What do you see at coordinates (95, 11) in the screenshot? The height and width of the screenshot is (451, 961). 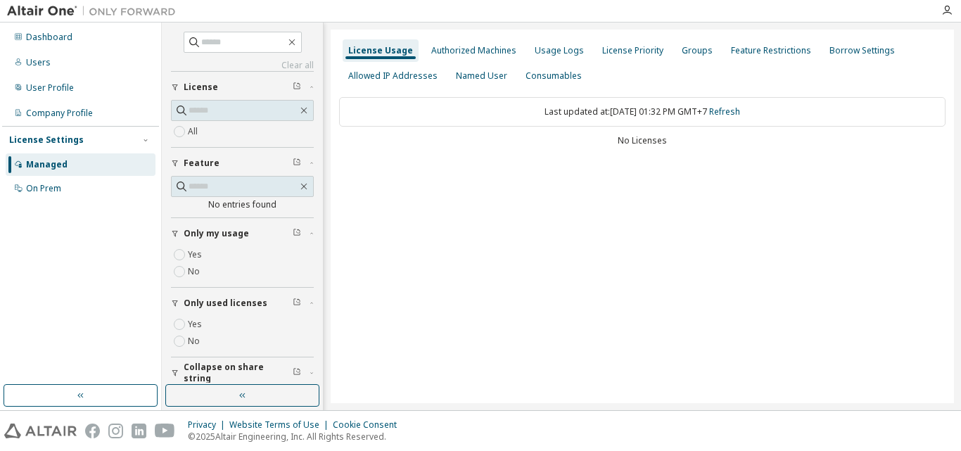 I see `img: Altair One` at bounding box center [95, 11].